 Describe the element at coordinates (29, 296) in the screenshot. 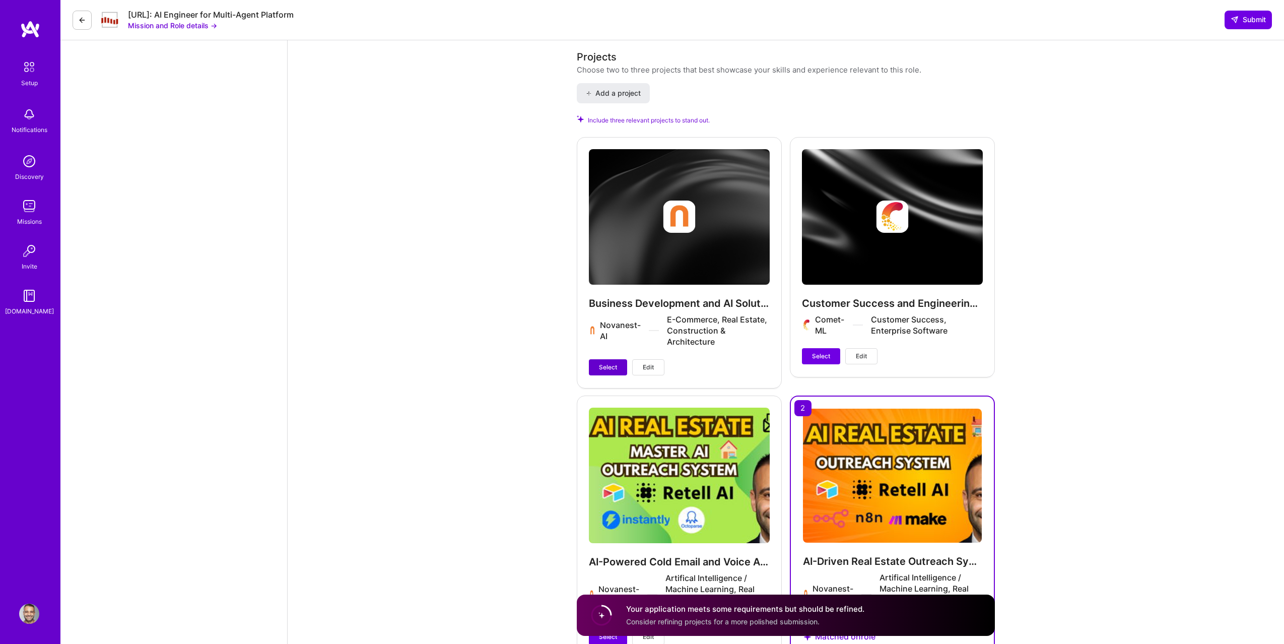

I see `img: guide book` at that location.